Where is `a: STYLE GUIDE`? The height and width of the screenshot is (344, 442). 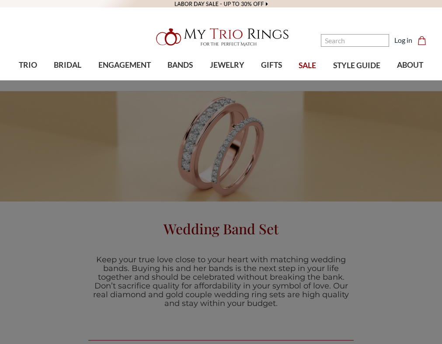 a: STYLE GUIDE is located at coordinates (357, 66).